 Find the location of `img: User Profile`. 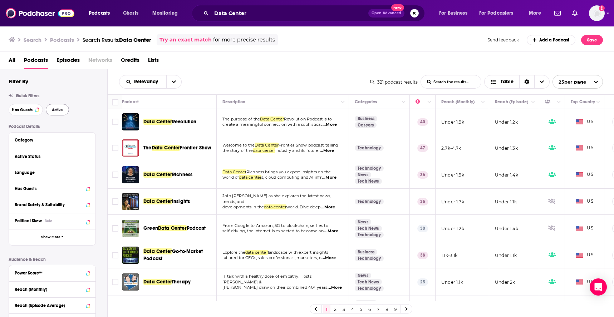

img: User Profile is located at coordinates (597, 13).